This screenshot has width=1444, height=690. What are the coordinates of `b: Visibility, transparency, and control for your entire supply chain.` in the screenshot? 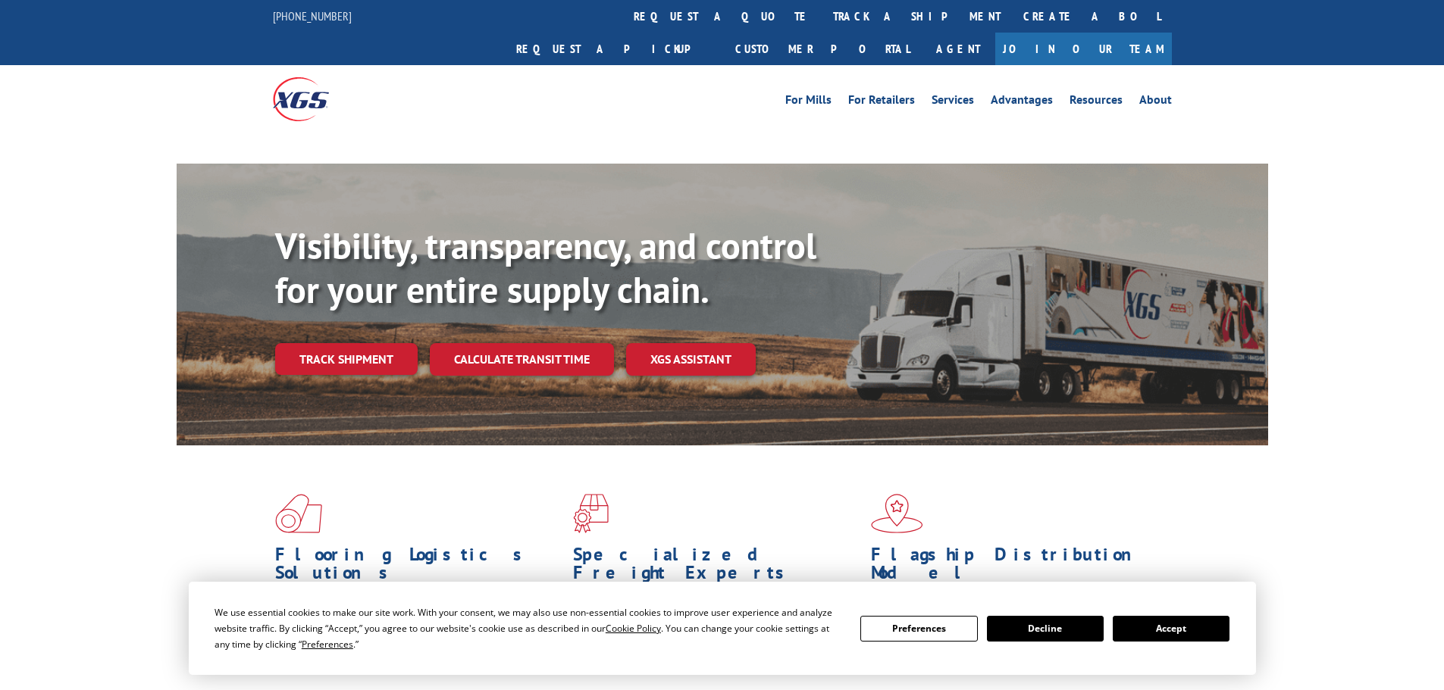 It's located at (546, 268).